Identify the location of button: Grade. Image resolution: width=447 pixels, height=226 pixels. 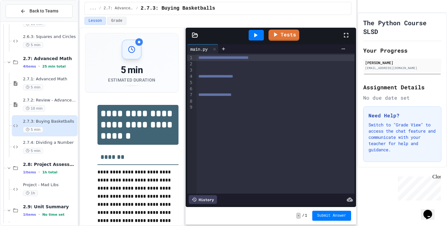
(117, 21).